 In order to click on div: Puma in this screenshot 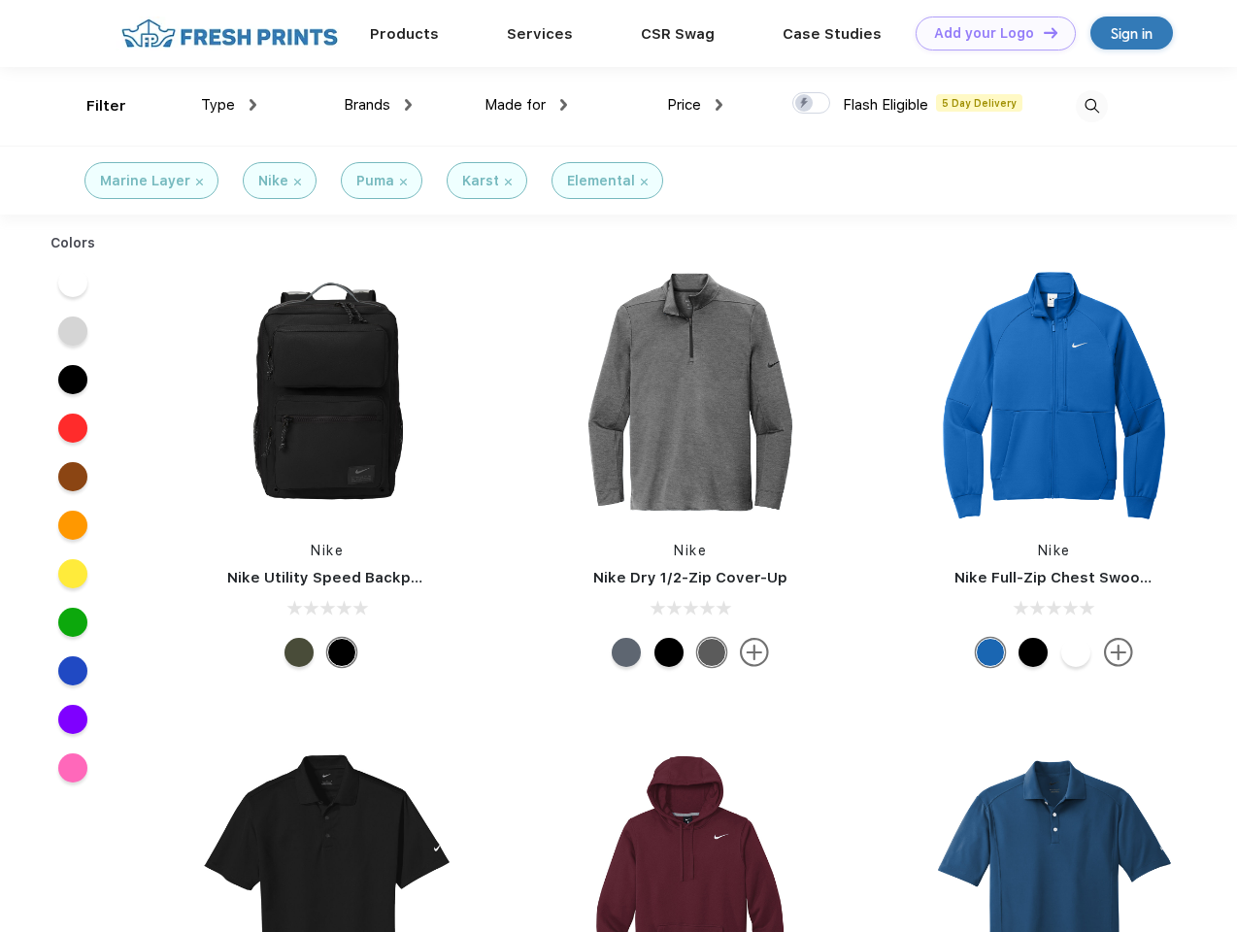, I will do `click(375, 181)`.